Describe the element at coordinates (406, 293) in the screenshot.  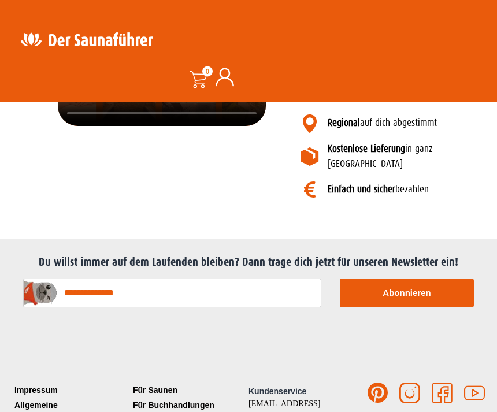
I see `button: Abonnieren` at that location.